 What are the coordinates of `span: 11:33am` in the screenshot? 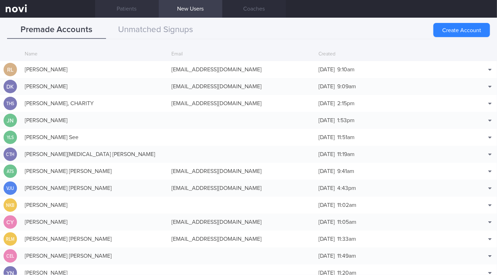 It's located at (346, 239).